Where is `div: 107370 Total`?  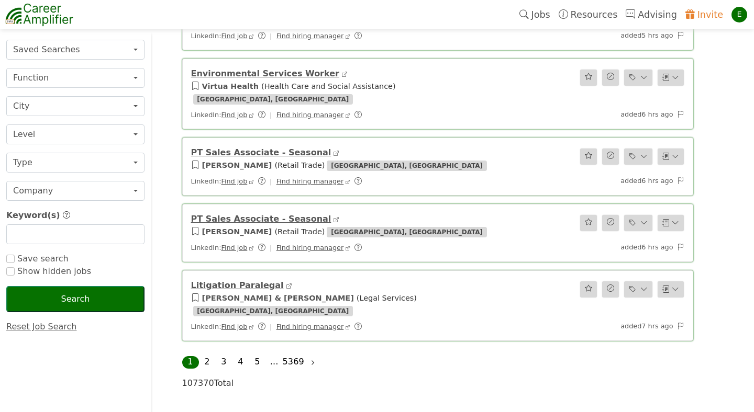 div: 107370 Total is located at coordinates (438, 384).